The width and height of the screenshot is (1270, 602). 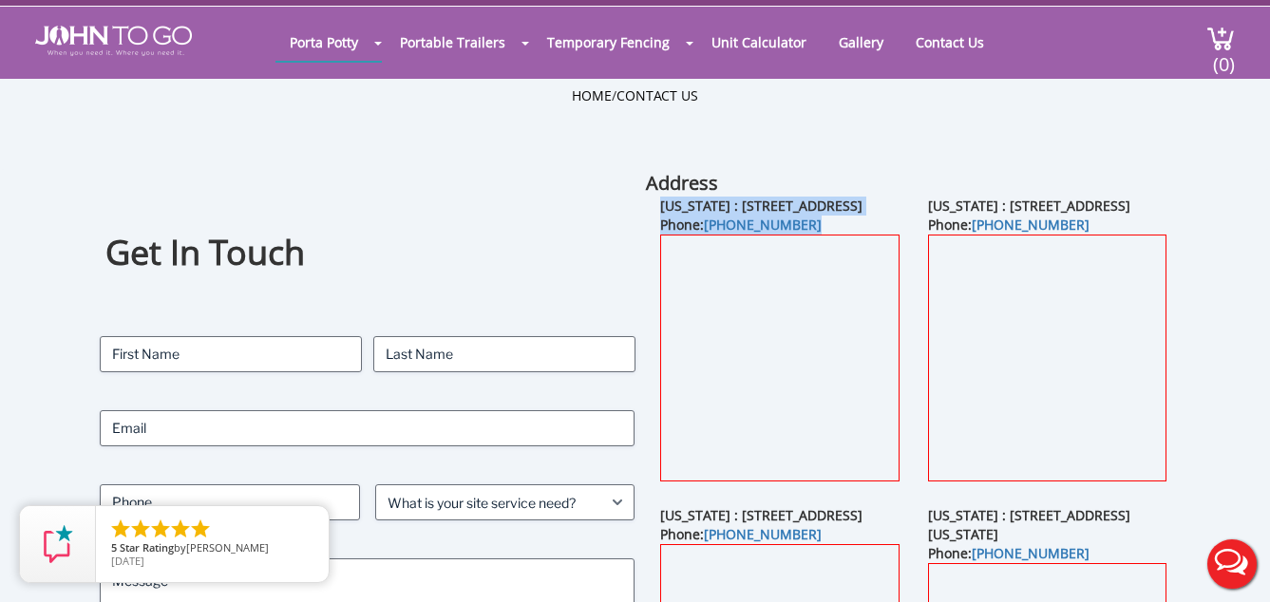 I want to click on input: Email, so click(x=367, y=428).